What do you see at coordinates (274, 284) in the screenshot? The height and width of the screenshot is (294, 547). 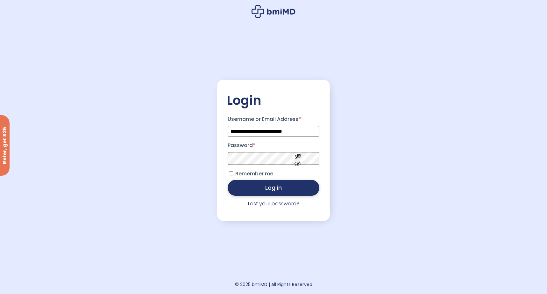 I see `div: © 2025 bmiMD | All Rights Reserved` at bounding box center [274, 284].